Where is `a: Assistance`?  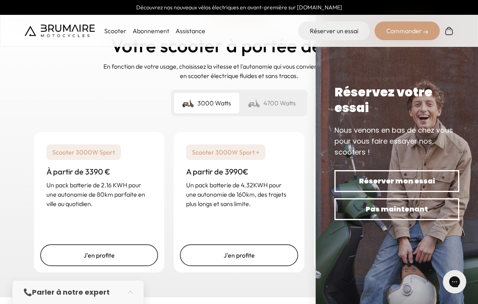
a: Assistance is located at coordinates (190, 31).